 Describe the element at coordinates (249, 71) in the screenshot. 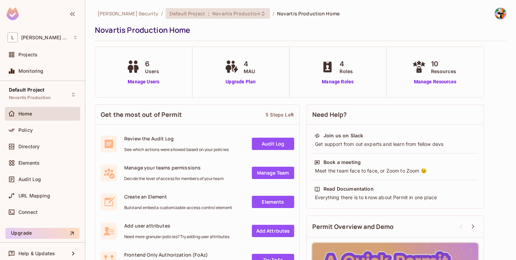

I see `span: MAU` at that location.